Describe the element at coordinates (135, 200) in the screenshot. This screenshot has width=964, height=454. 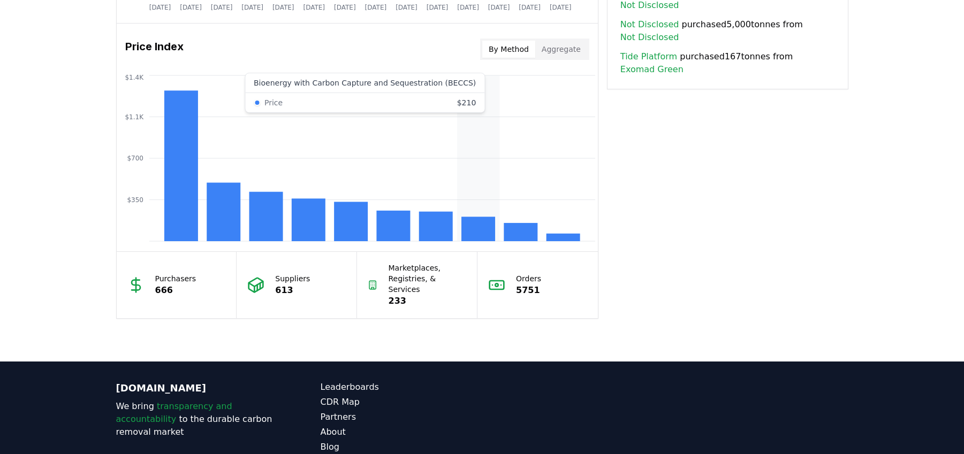
I see `tspan: $350` at that location.